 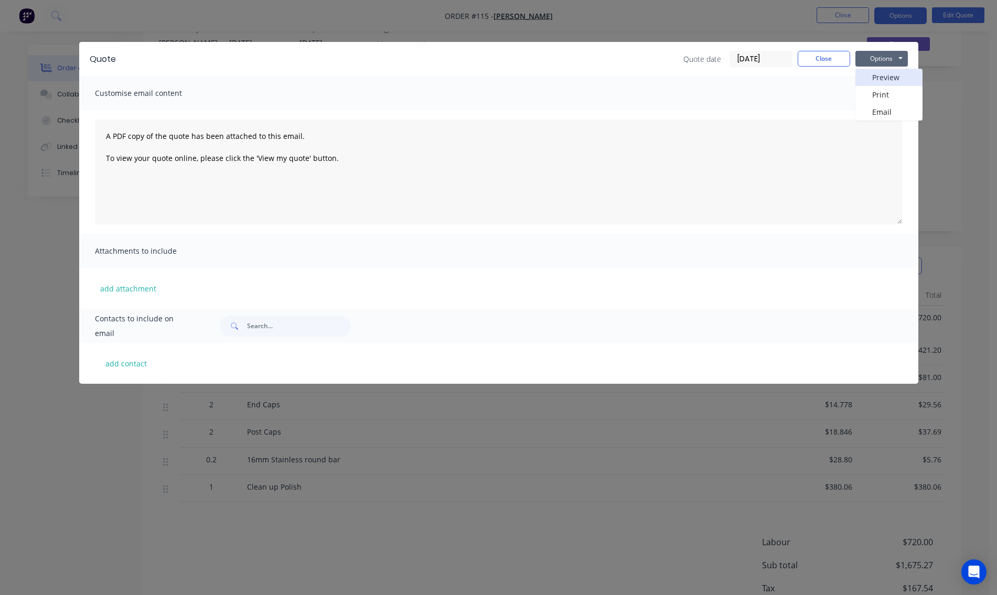 I want to click on button: Preview, so click(x=889, y=77).